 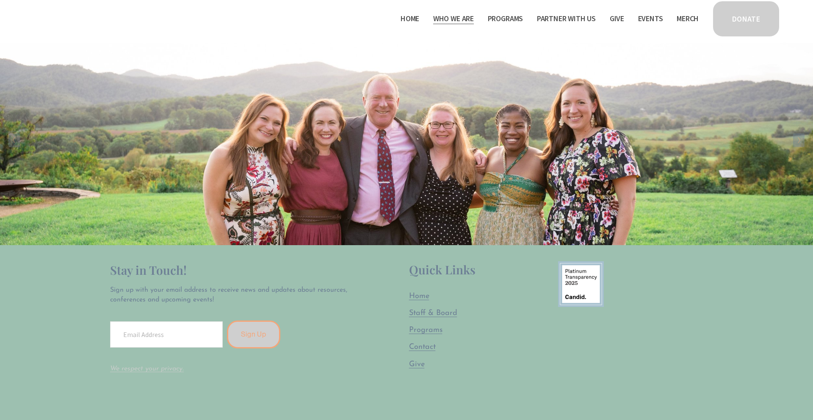 What do you see at coordinates (147, 369) in the screenshot?
I see `em: We respect your privacy.` at bounding box center [147, 369].